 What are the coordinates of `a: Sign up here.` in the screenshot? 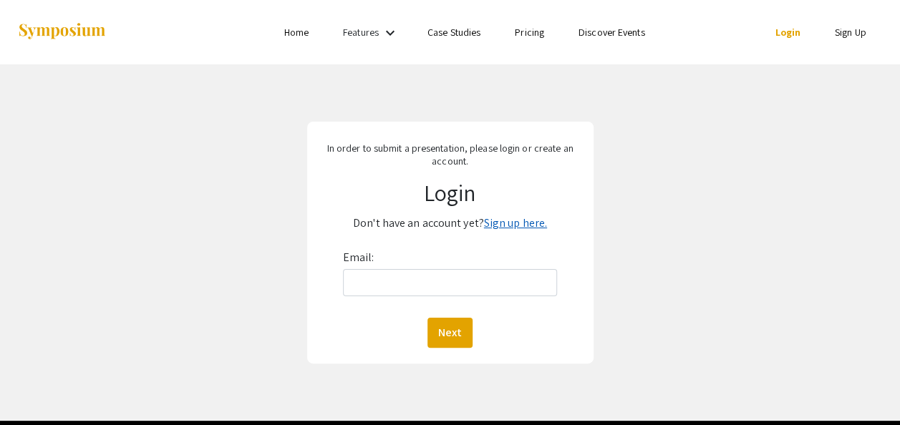 It's located at (515, 223).